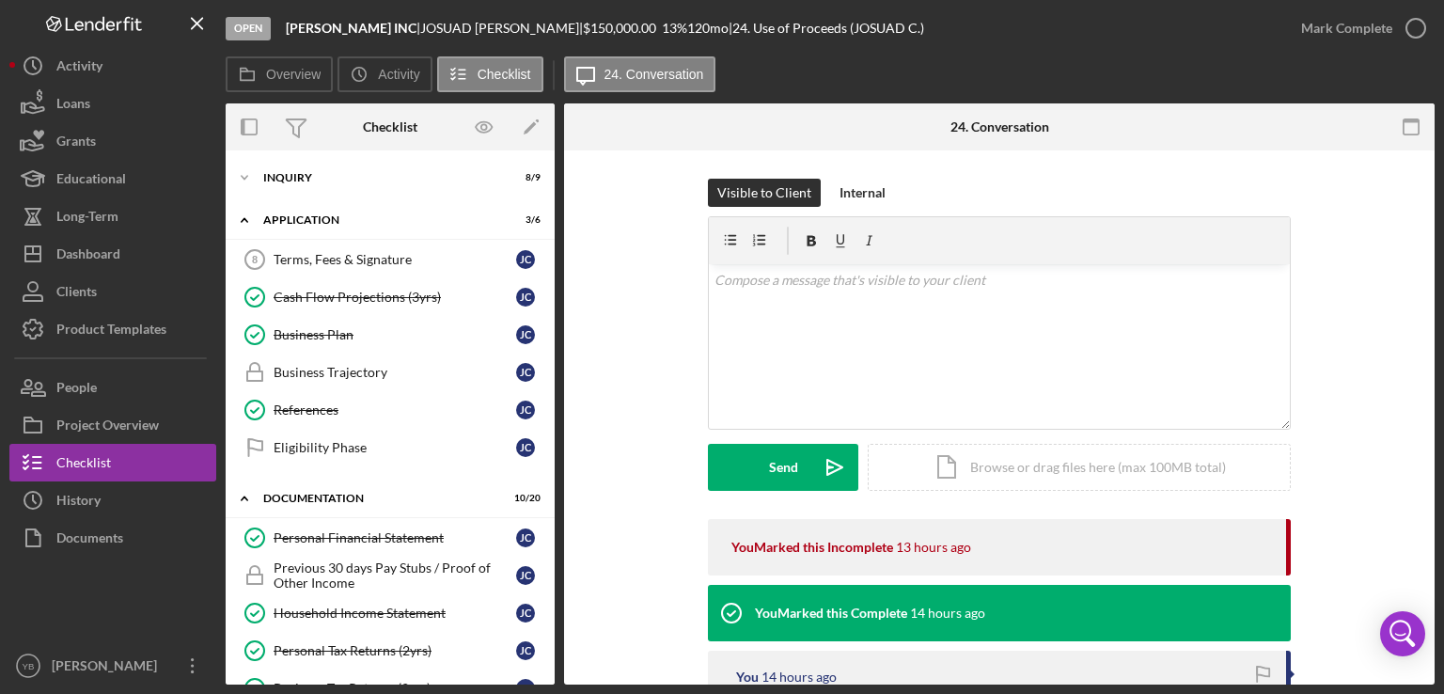 Image resolution: width=1444 pixels, height=694 pixels. Describe the element at coordinates (79, 68) in the screenshot. I see `div: Activity` at that location.